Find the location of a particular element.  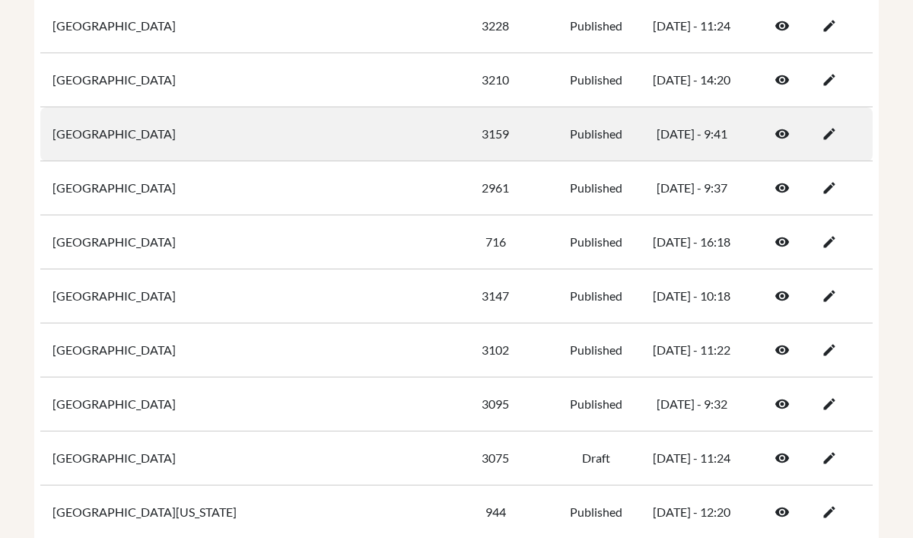

td: 3075 is located at coordinates (495, 458).